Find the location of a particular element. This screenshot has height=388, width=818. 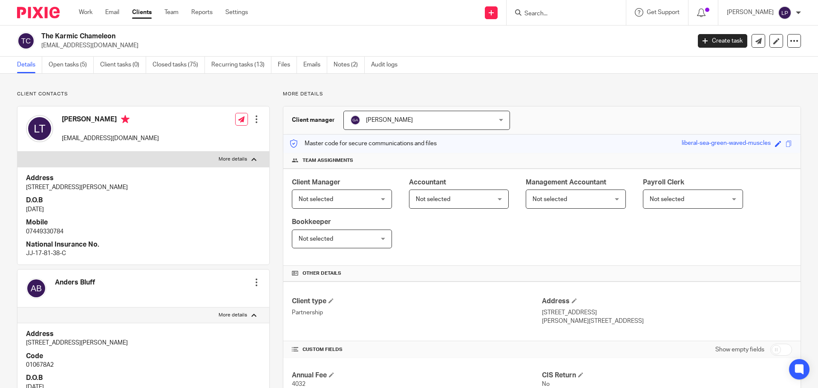

h4: CUSTOM FIELDS is located at coordinates (417, 350).